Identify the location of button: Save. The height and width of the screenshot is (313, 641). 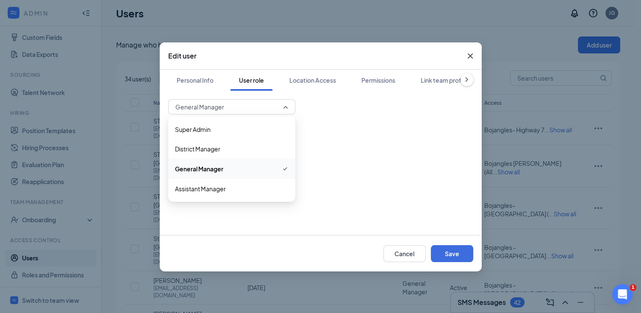
(452, 253).